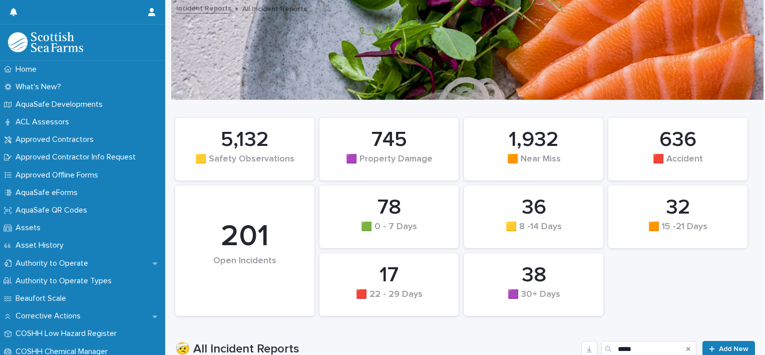 The width and height of the screenshot is (765, 355). I want to click on div: 🟩 0 - 7 Days, so click(389, 232).